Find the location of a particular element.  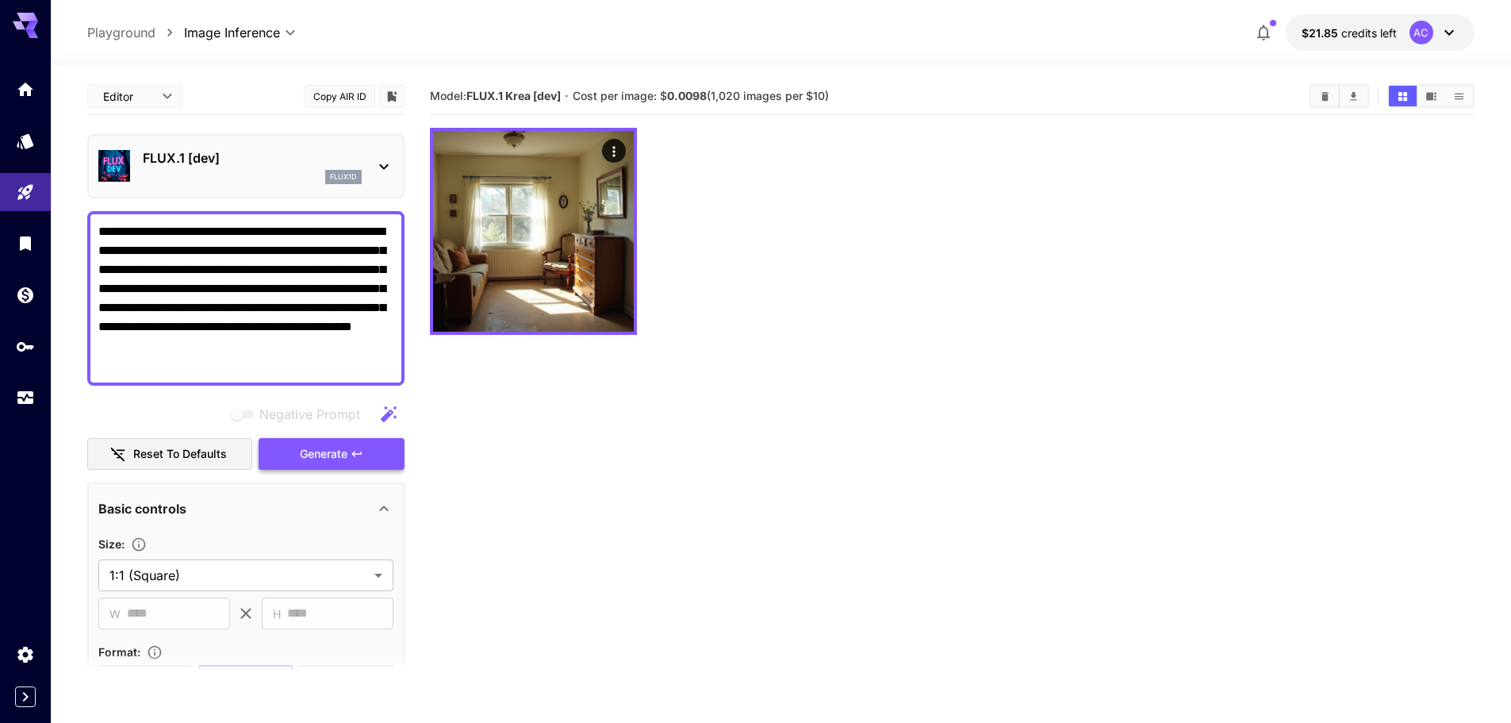

p: FLUX.1 [dev] is located at coordinates (252, 158).